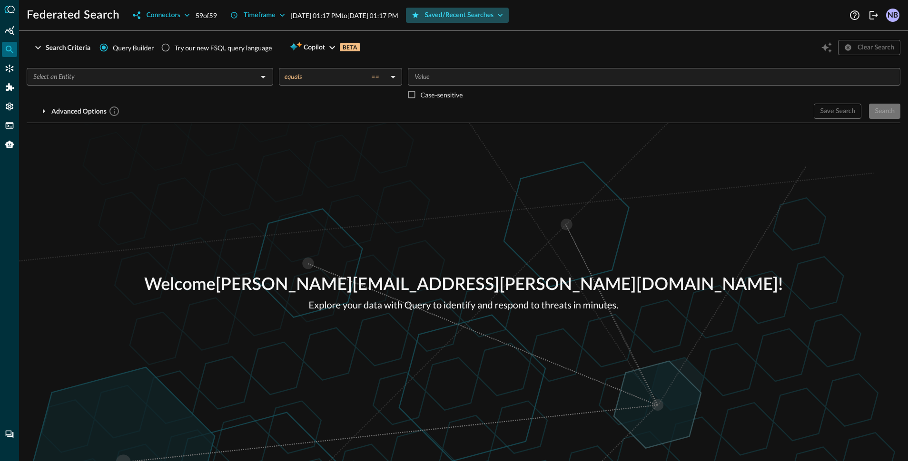 This screenshot has height=461, width=908. What do you see at coordinates (653, 77) in the screenshot?
I see `input: Value` at bounding box center [653, 77].